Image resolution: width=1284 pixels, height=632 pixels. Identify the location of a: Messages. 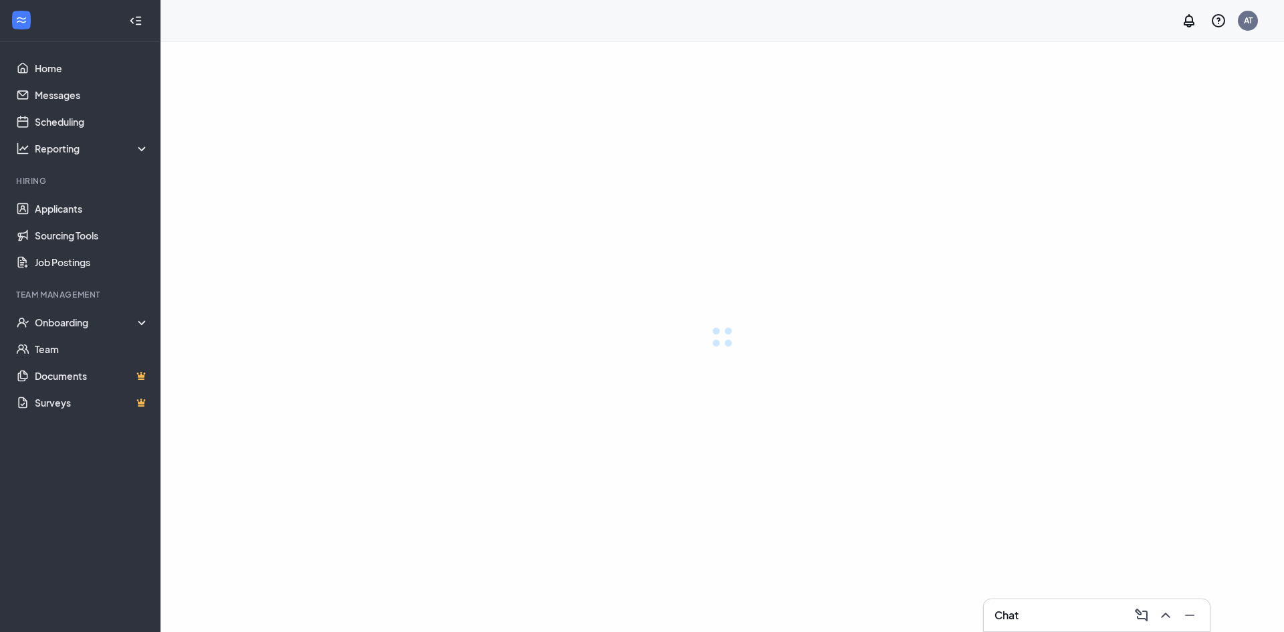
(92, 95).